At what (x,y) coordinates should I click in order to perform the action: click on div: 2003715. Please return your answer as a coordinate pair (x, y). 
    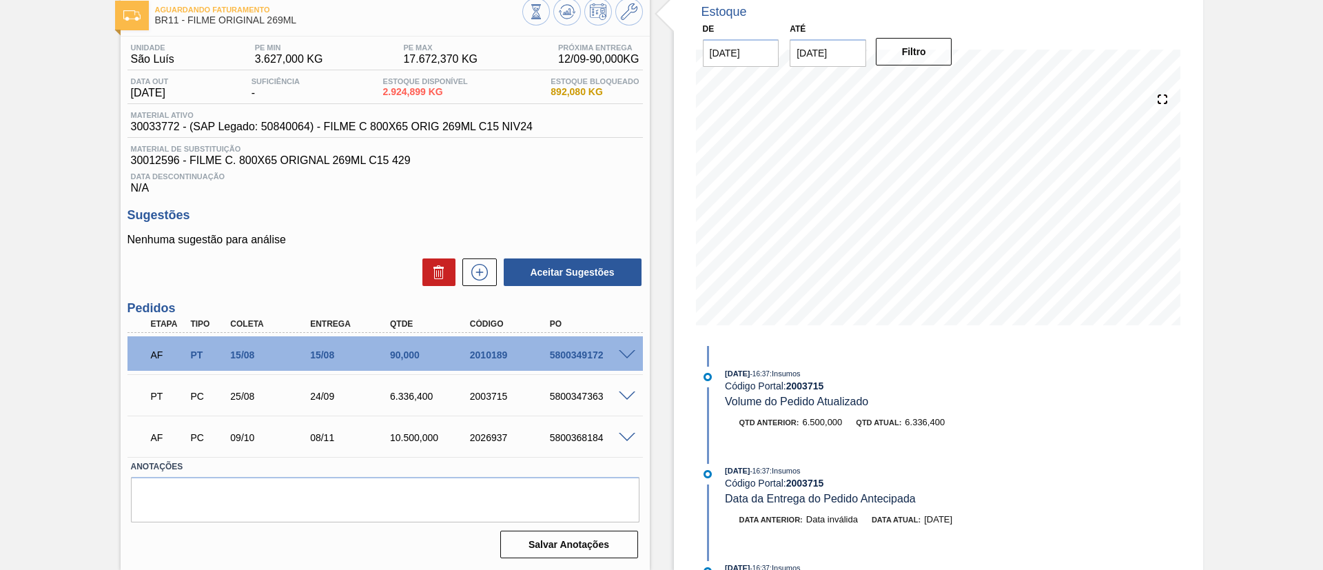
    Looking at the image, I should click on (511, 396).